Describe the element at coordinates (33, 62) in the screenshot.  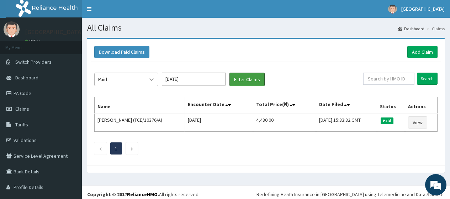
I see `span: Switch Providers` at that location.